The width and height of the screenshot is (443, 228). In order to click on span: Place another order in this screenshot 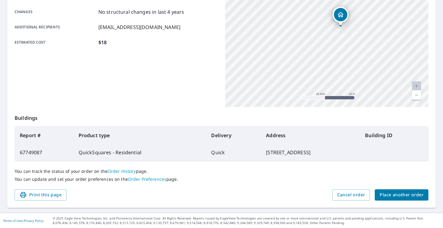, I will do `click(402, 195)`.